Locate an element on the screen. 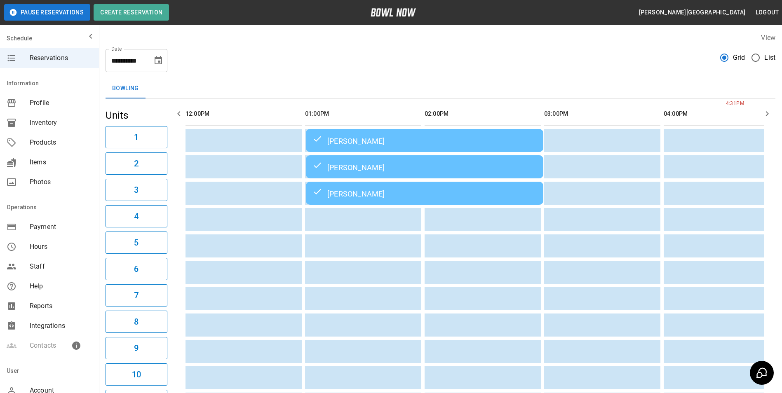 This screenshot has width=782, height=393. h6: 2 is located at coordinates (136, 164).